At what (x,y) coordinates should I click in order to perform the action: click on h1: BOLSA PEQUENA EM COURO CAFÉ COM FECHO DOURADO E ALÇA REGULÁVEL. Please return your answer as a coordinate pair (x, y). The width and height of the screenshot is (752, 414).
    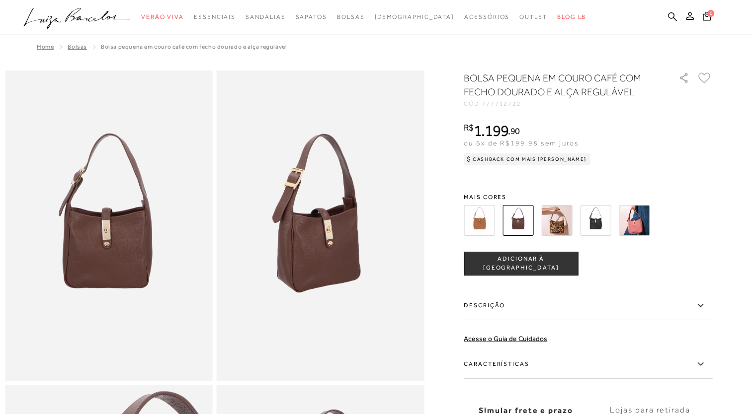
    Looking at the image, I should click on (556, 85).